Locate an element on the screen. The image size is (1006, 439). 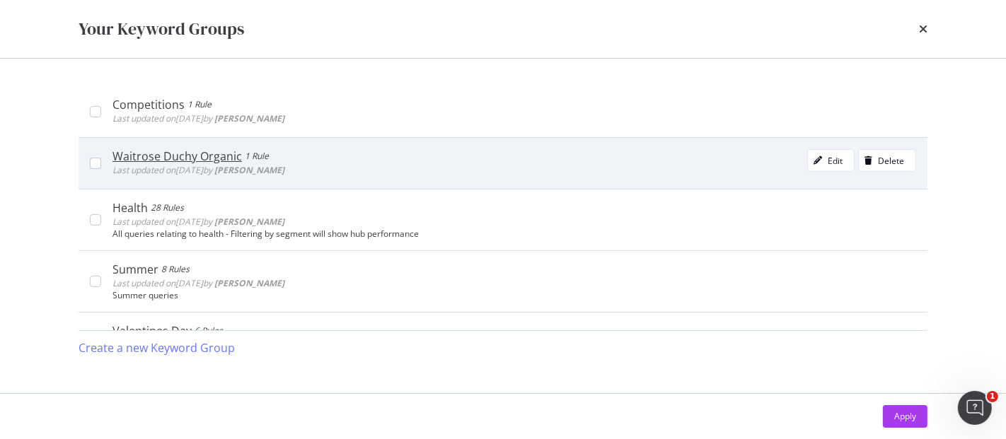
div: Waitrose Duchy Organic is located at coordinates (177, 156).